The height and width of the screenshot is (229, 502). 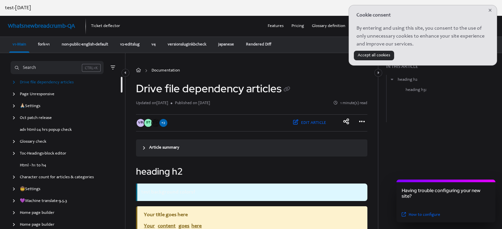 What do you see at coordinates (166, 71) in the screenshot?
I see `span: Documentation` at bounding box center [166, 71].